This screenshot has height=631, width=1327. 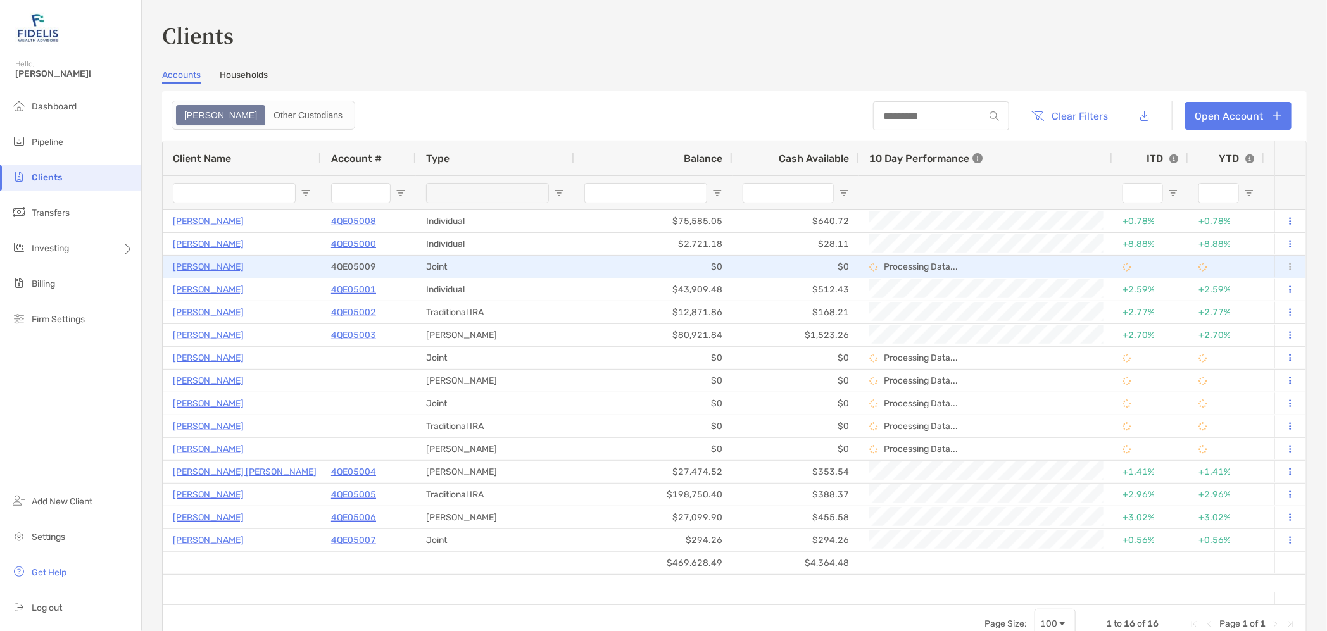 What do you see at coordinates (653, 517) in the screenshot?
I see `div: $27,099.90` at bounding box center [653, 517].